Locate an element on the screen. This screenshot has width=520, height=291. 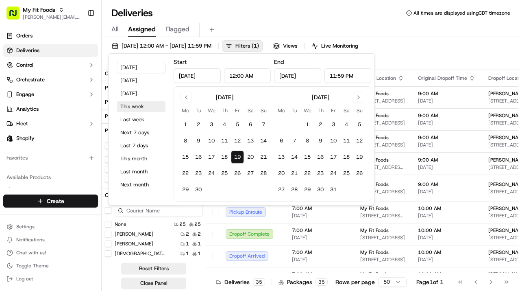
span: Control is located at coordinates (25, 65).